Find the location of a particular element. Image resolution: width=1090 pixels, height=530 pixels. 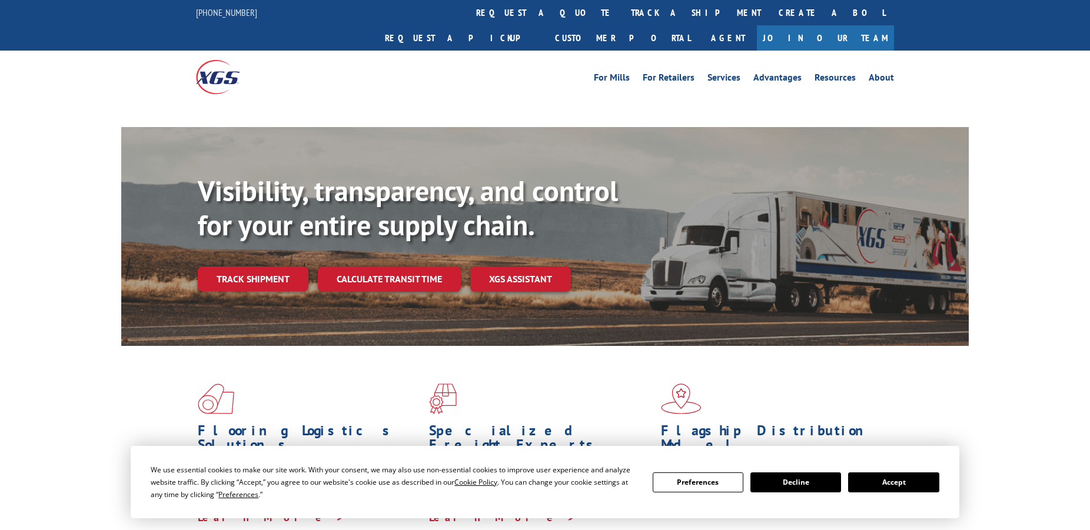

h1: Flooring Logistics Solutions is located at coordinates (309, 441).